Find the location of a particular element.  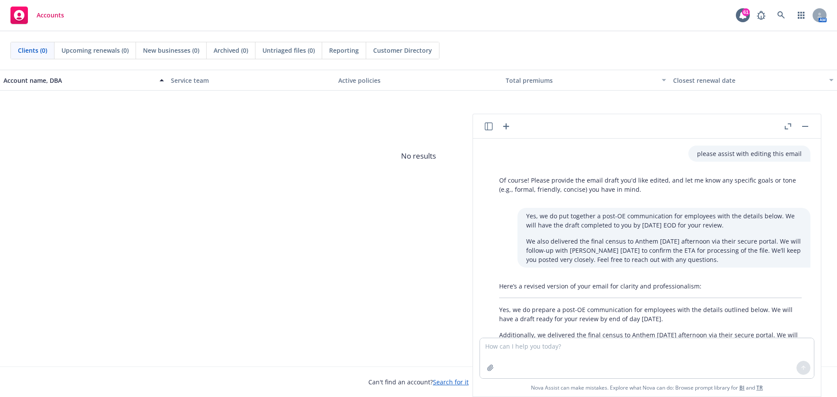

div: 61 is located at coordinates (746, 11).